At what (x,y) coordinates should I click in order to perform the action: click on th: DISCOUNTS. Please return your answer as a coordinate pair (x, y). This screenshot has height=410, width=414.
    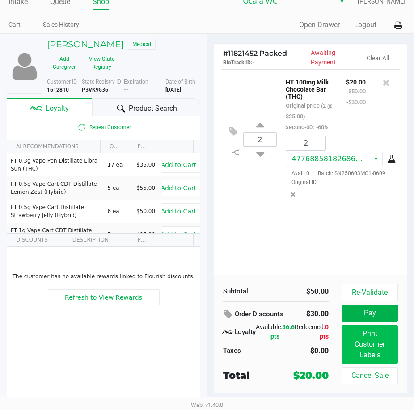
    Looking at the image, I should click on (35, 240).